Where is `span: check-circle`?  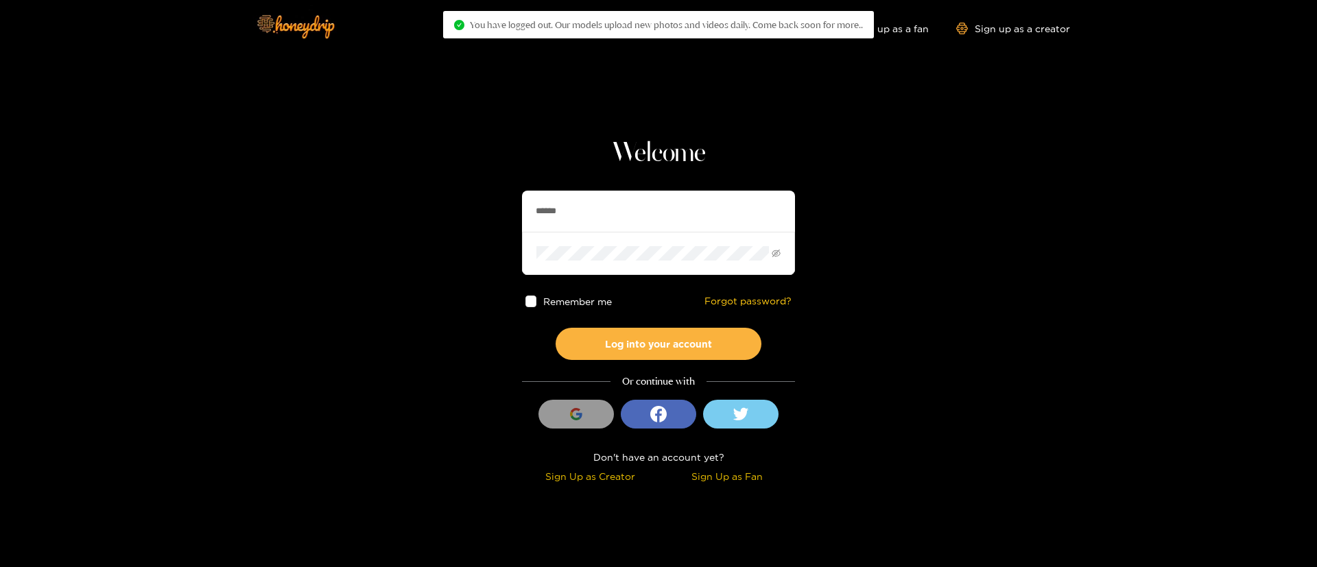 span: check-circle is located at coordinates (459, 25).